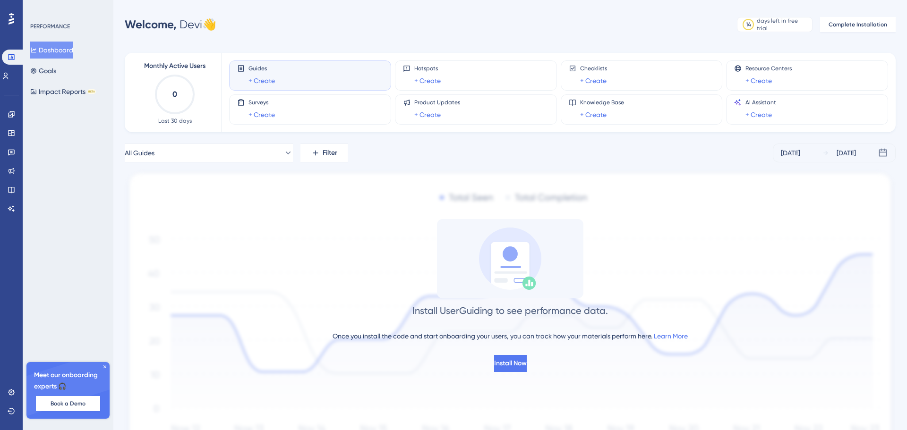  I want to click on button: Impact ReportsBETA, so click(63, 92).